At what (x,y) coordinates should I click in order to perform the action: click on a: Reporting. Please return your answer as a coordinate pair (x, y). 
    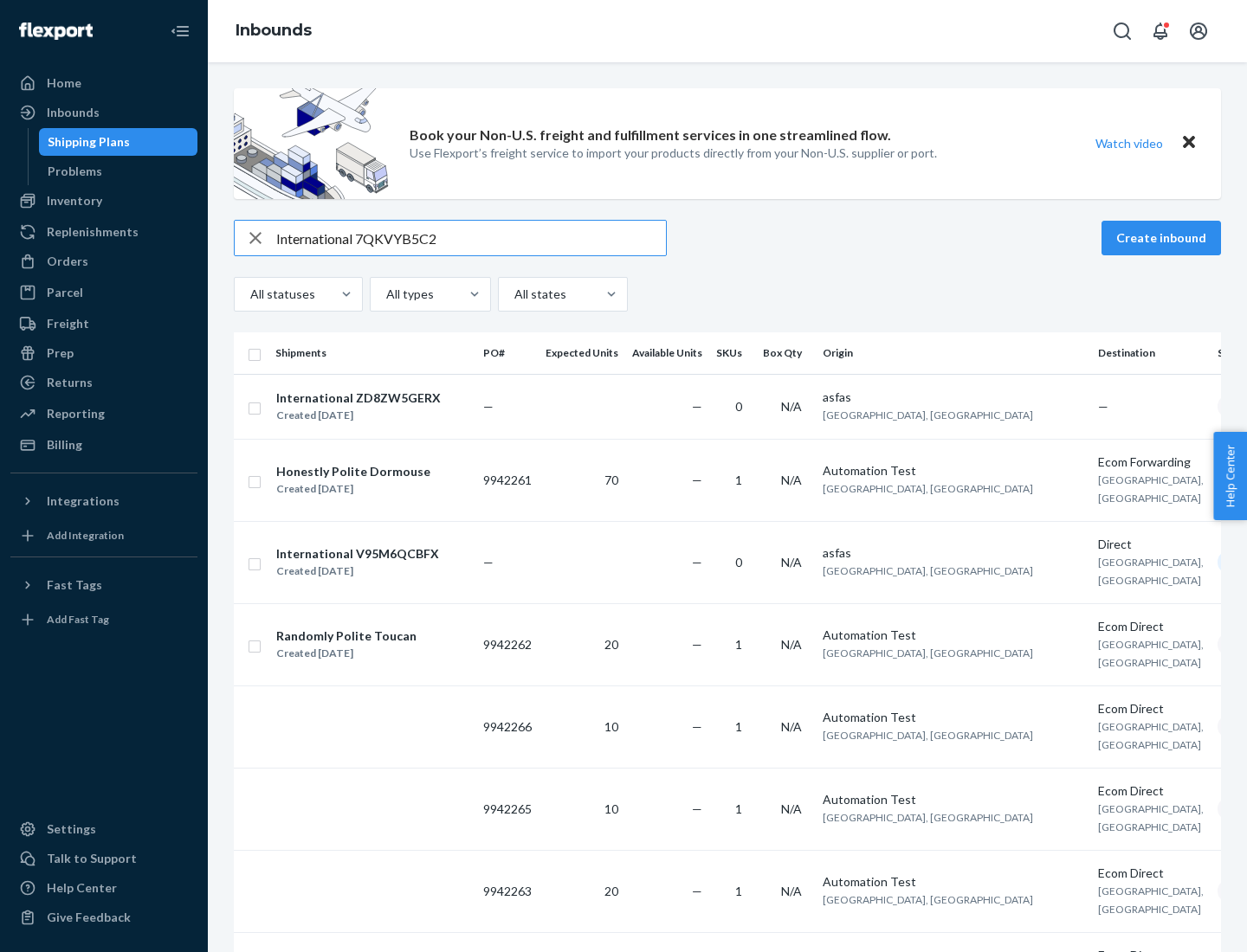
    Looking at the image, I should click on (104, 414).